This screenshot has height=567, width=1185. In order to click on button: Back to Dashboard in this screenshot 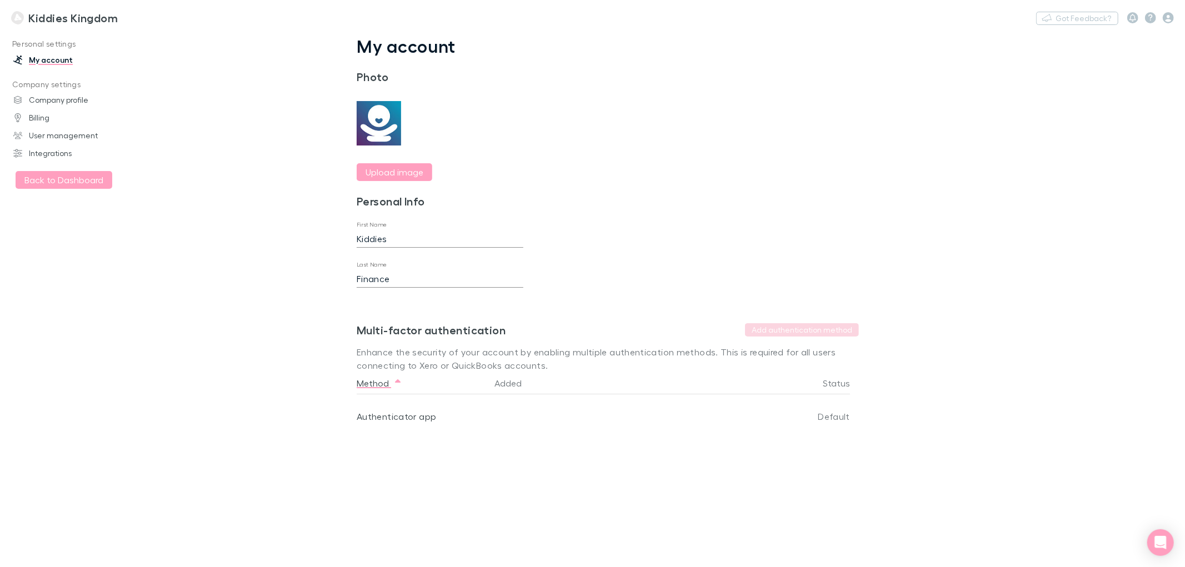, I will do `click(64, 180)`.